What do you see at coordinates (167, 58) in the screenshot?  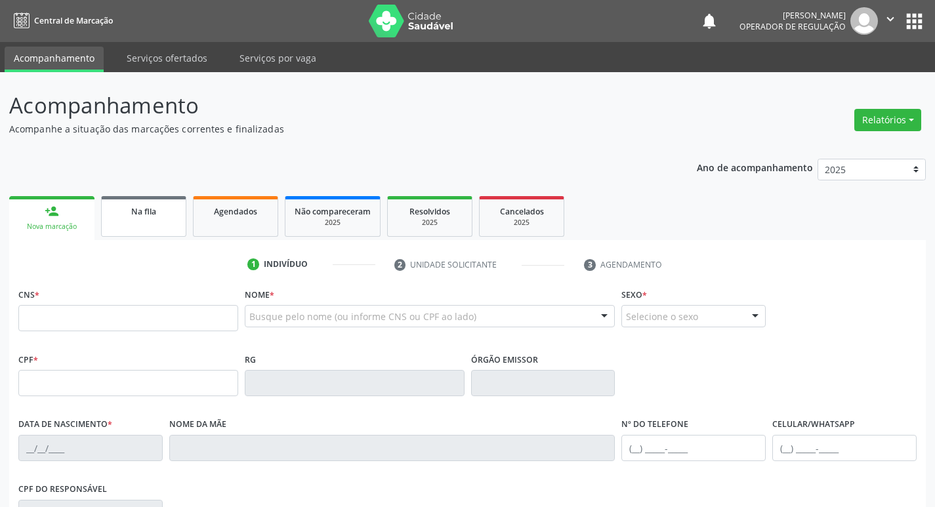 I see `a: Serviços ofertados` at bounding box center [167, 58].